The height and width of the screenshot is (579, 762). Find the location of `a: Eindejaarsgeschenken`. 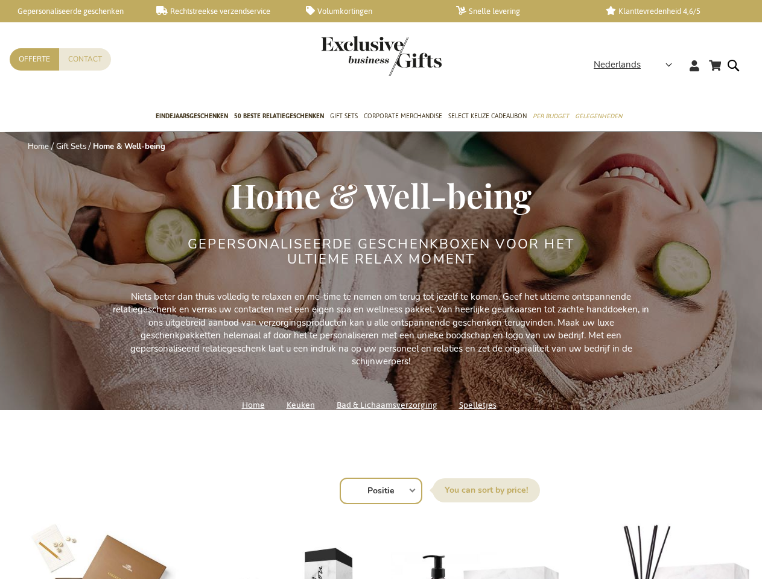

a: Eindejaarsgeschenken is located at coordinates (192, 117).